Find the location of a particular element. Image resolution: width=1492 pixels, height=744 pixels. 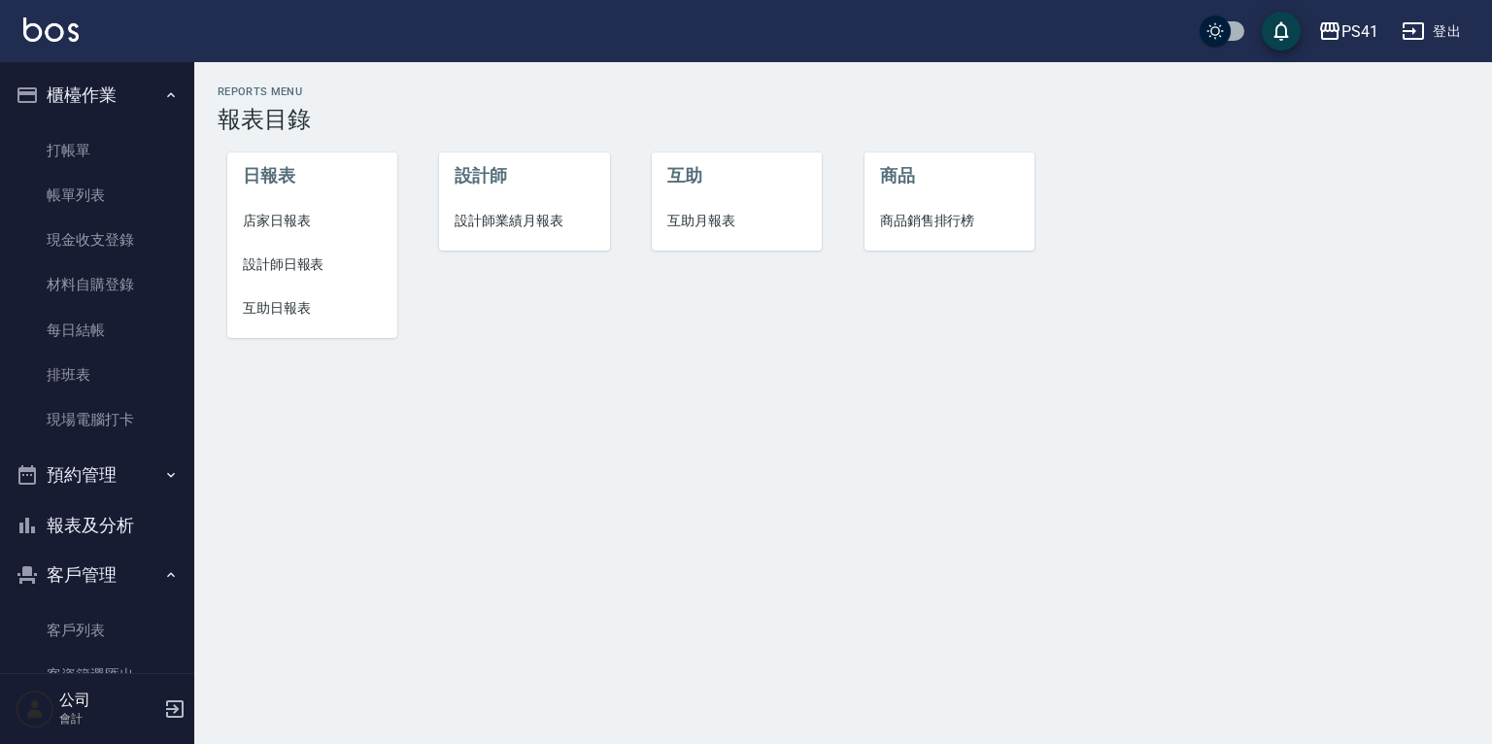

button: 櫃檯作業 is located at coordinates (97, 95).